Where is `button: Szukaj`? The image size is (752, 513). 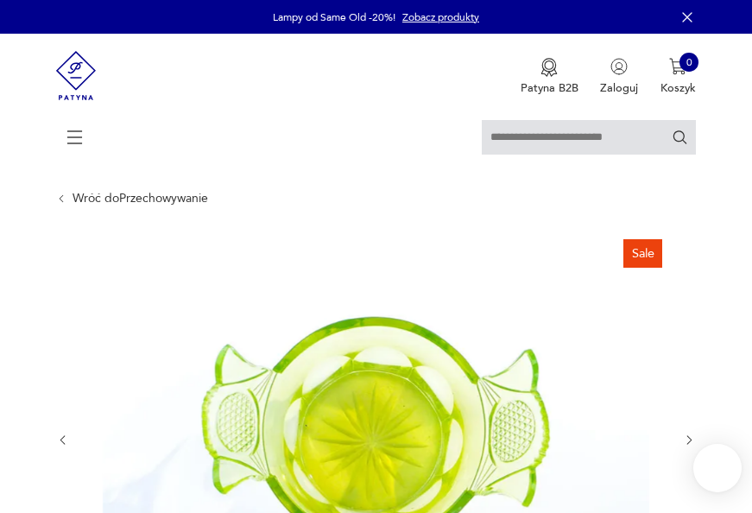
button: Szukaj is located at coordinates (680, 136).